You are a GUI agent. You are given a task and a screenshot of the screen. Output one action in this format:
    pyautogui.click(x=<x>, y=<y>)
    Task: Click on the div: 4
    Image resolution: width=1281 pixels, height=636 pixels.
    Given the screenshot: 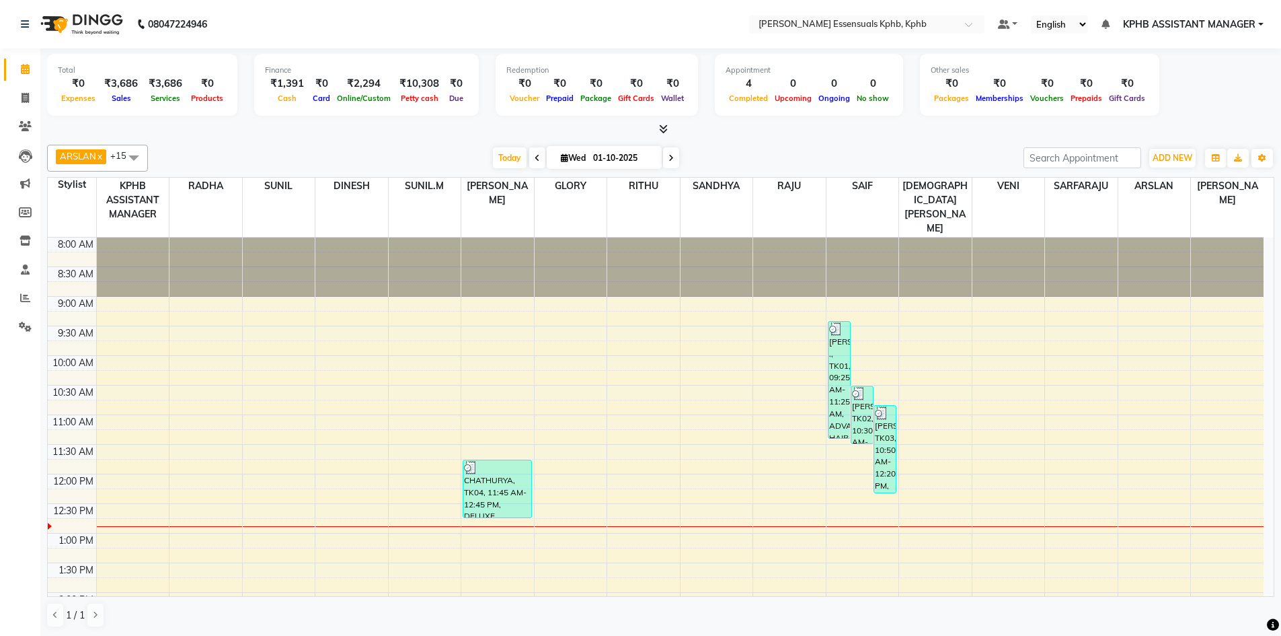 What is the action you would take?
    pyautogui.click(x=749, y=83)
    